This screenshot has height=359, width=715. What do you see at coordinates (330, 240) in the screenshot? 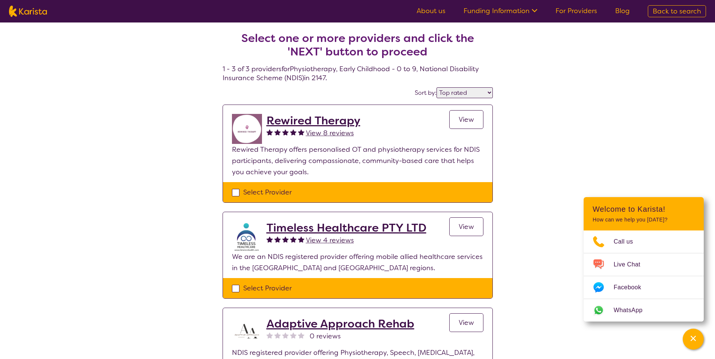
I see `a: View 4 reviews` at bounding box center [330, 240].